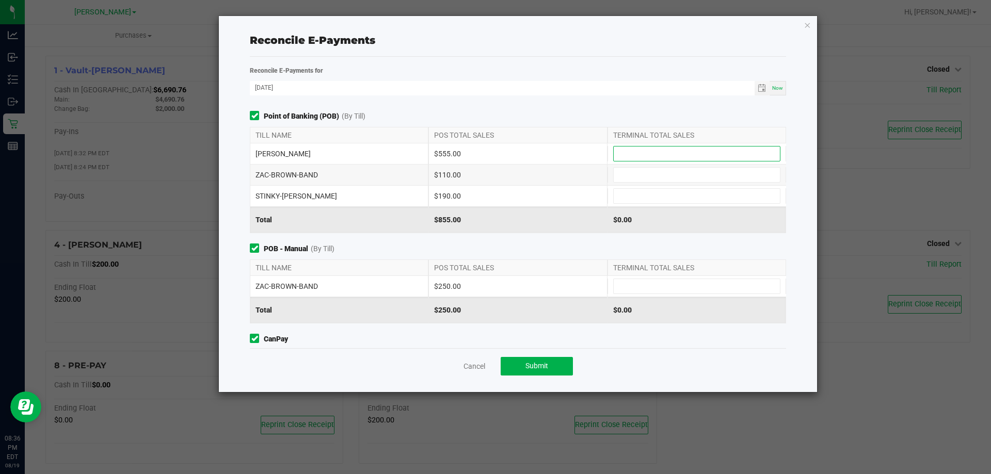  I want to click on button: Submit, so click(537, 367).